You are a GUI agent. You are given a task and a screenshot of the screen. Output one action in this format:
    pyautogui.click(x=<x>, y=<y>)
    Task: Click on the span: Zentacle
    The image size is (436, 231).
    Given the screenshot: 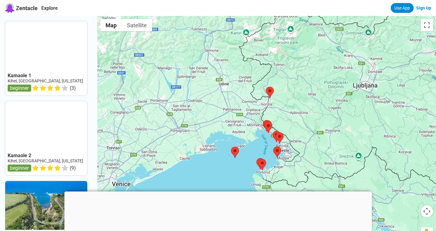 What is the action you would take?
    pyautogui.click(x=27, y=8)
    